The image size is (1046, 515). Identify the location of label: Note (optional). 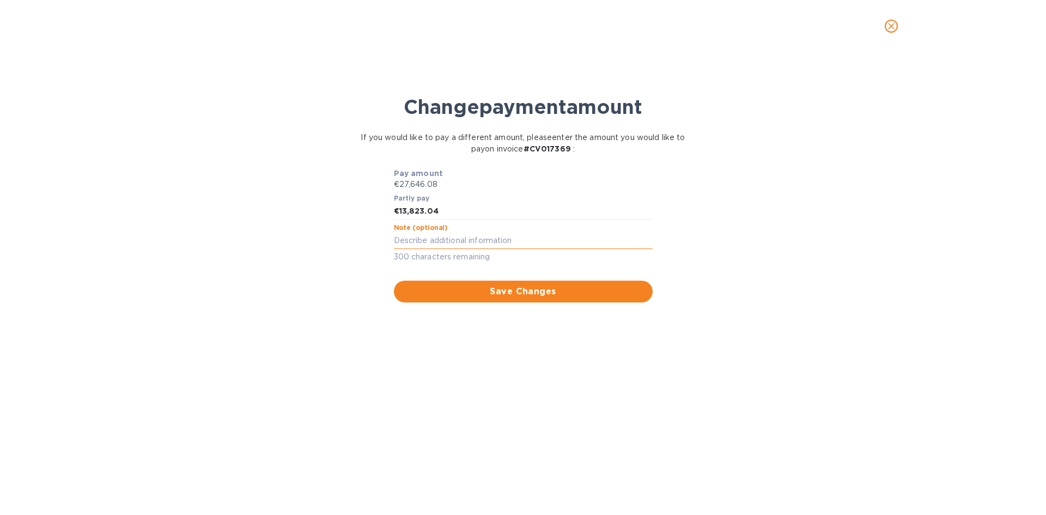
(420, 228).